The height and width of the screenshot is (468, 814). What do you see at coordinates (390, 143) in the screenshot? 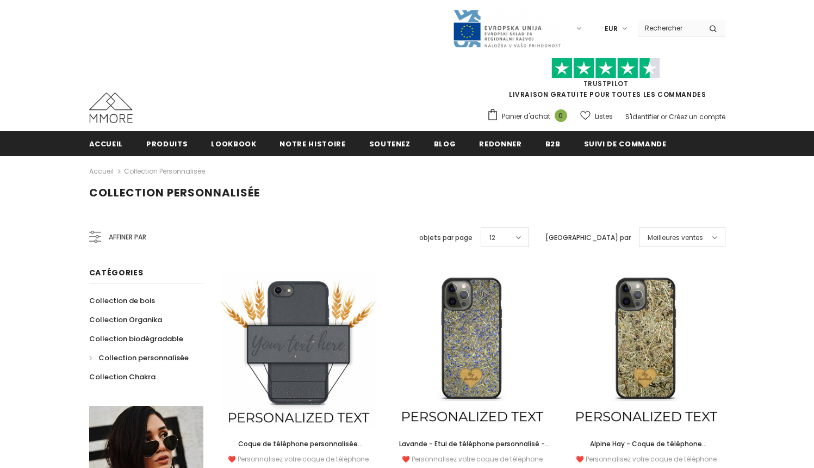
I see `a: soutenez` at bounding box center [390, 143].